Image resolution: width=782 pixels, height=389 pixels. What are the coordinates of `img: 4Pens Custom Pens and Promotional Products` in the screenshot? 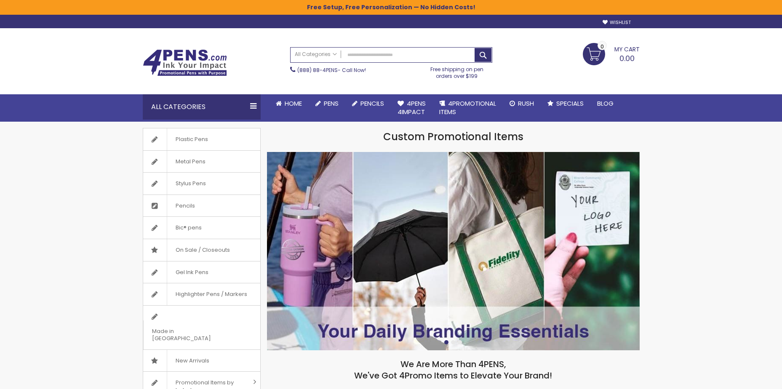 It's located at (185, 63).